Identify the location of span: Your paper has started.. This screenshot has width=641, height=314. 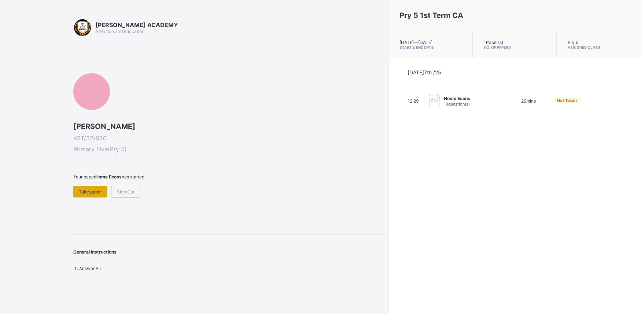
(229, 177).